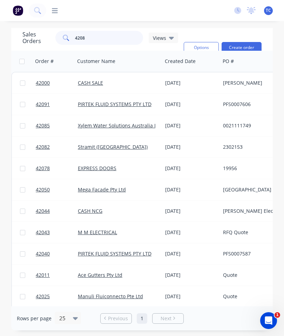 The image size is (284, 336). I want to click on ul: Pagination, so click(142, 319).